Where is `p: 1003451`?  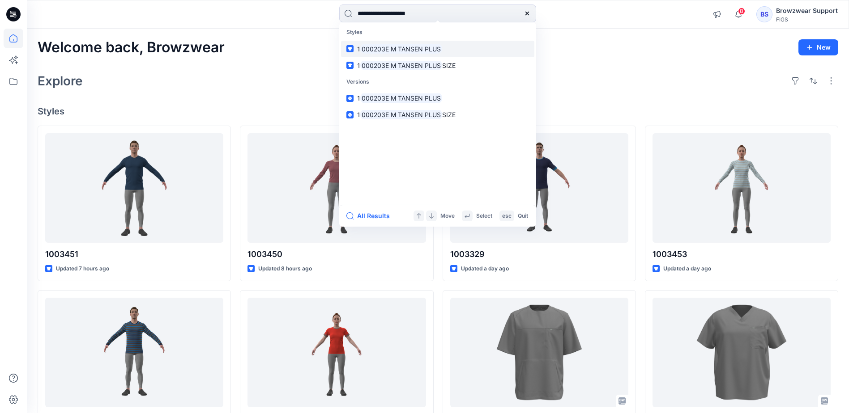
p: 1003451 is located at coordinates (134, 255).